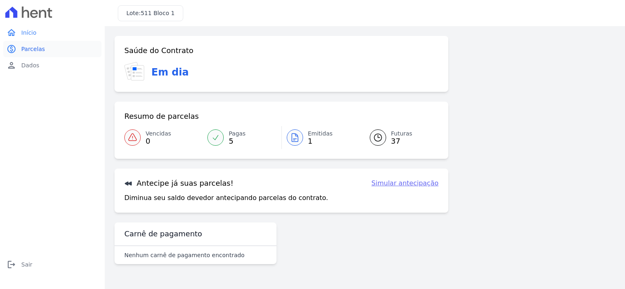  What do you see at coordinates (320, 141) in the screenshot?
I see `span: 1` at bounding box center [320, 141].